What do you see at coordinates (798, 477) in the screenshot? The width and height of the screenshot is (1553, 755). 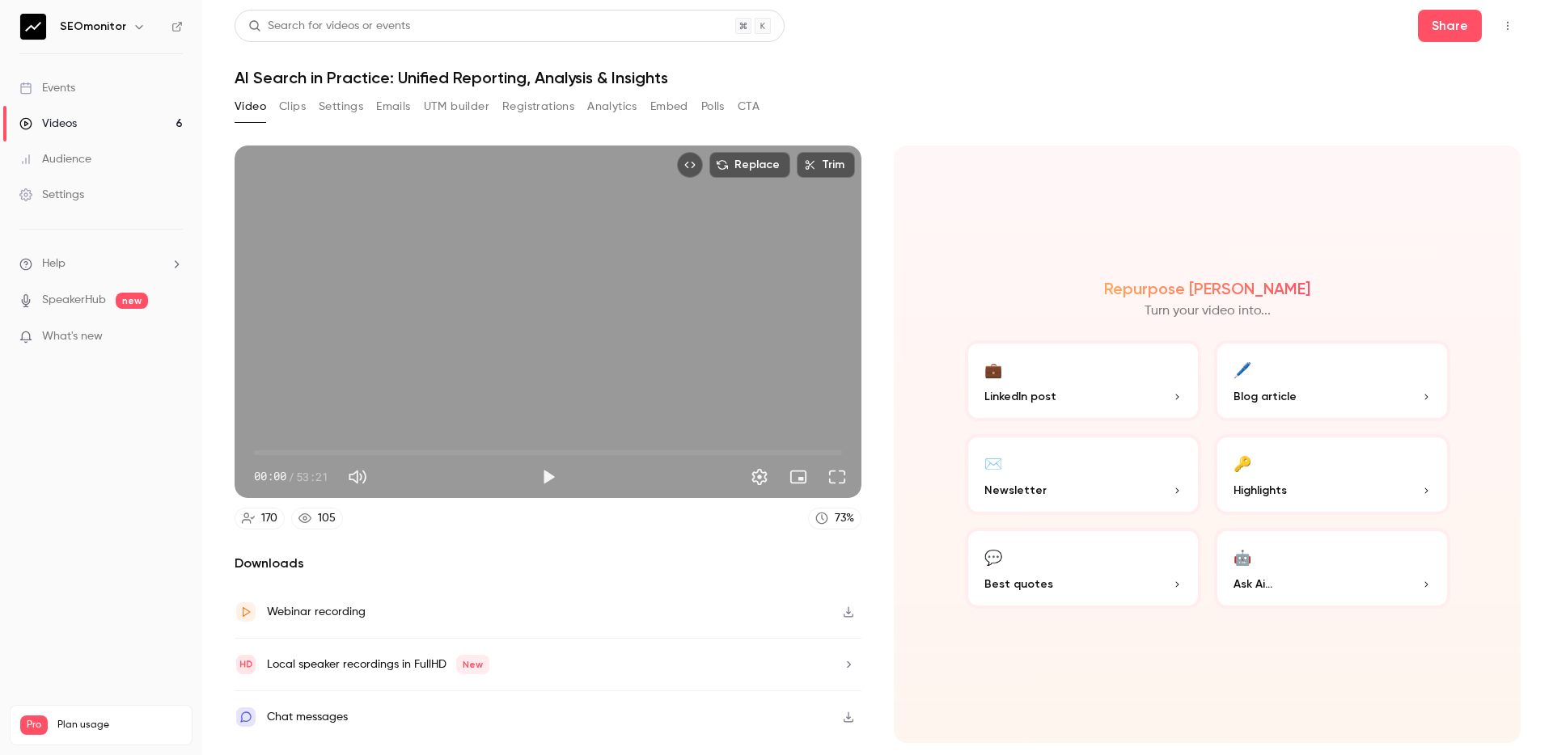 I see `button: Turn on miniplayer` at bounding box center [798, 477].